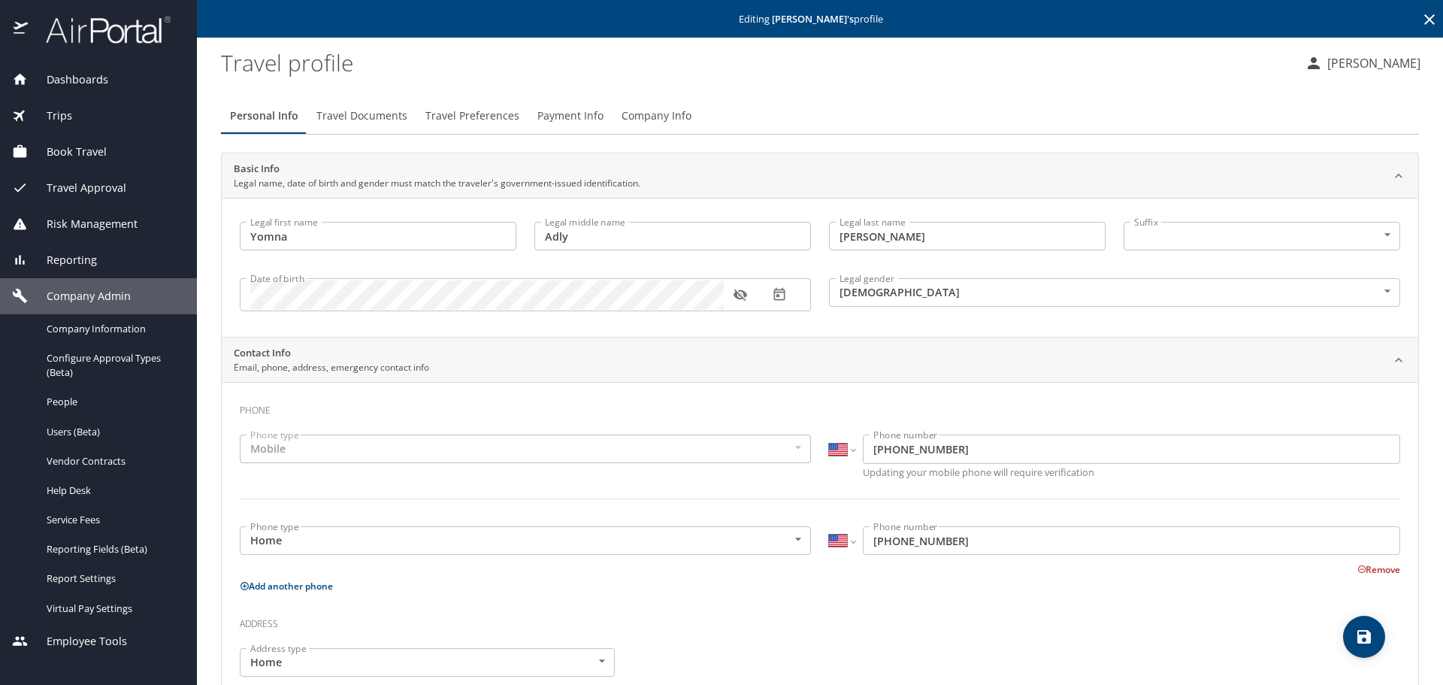 The height and width of the screenshot is (685, 1443). I want to click on p: Updating your mobile phone will require verification, so click(1131, 472).